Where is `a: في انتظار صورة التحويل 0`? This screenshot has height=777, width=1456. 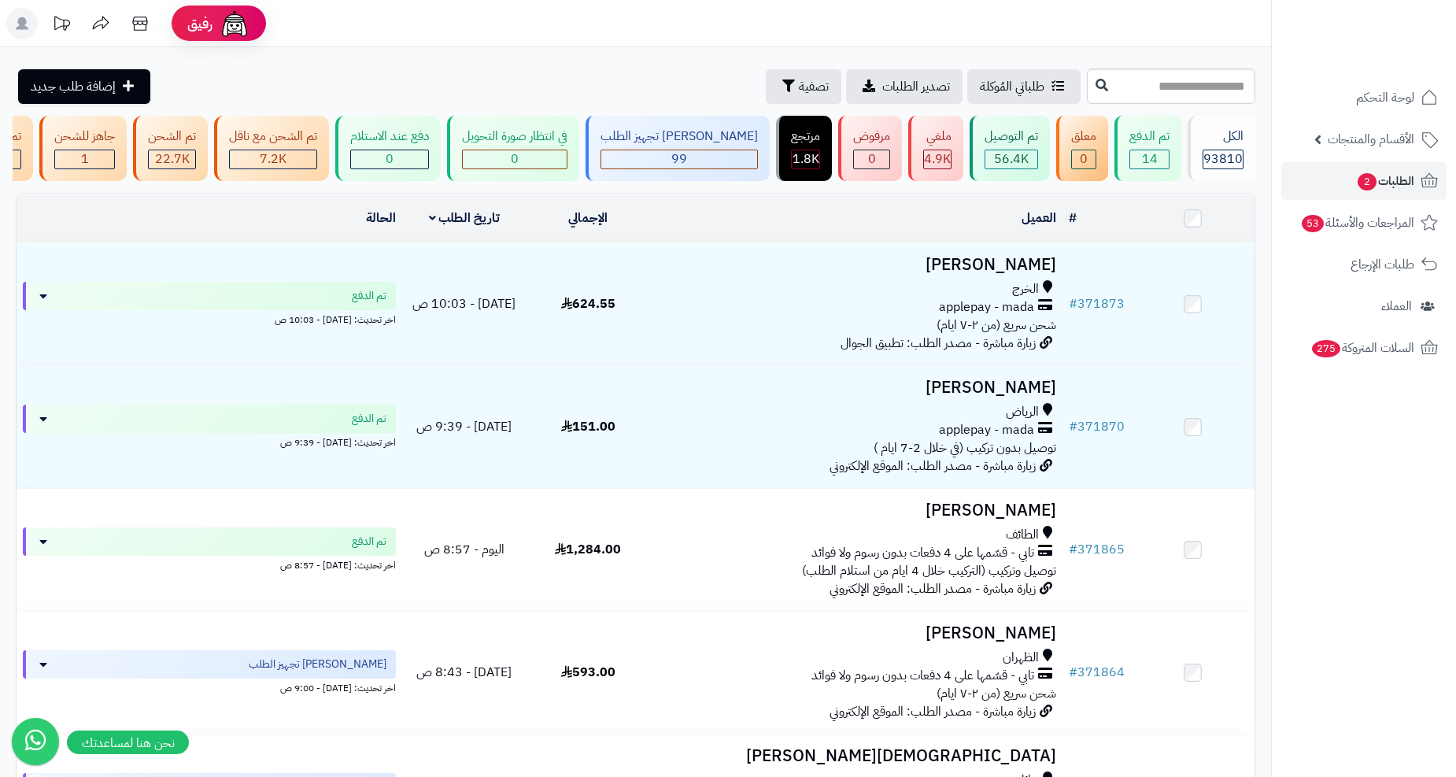 a: في انتظار صورة التحويل 0 is located at coordinates (513, 148).